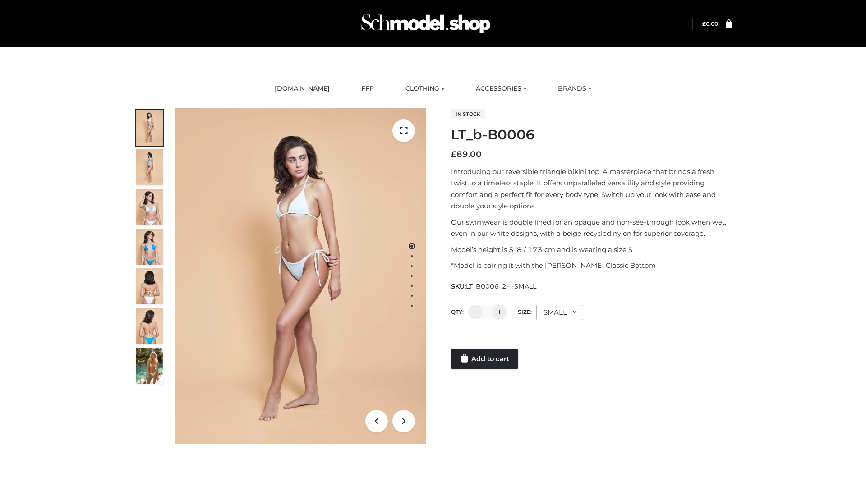  I want to click on img: ArielClassicBikiniTop_CloudNine_AzureSky_OW114ECO_2-scaled.jpg, so click(150, 167).